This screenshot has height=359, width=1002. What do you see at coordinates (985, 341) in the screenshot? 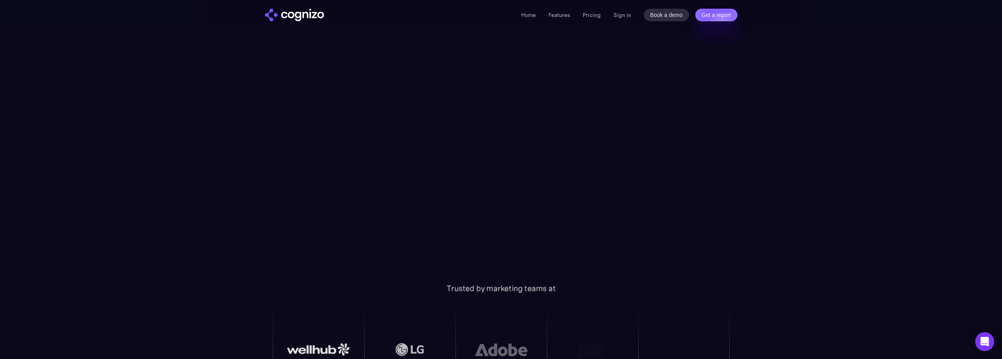
I see `div: Open Intercom Messenger` at bounding box center [985, 341].